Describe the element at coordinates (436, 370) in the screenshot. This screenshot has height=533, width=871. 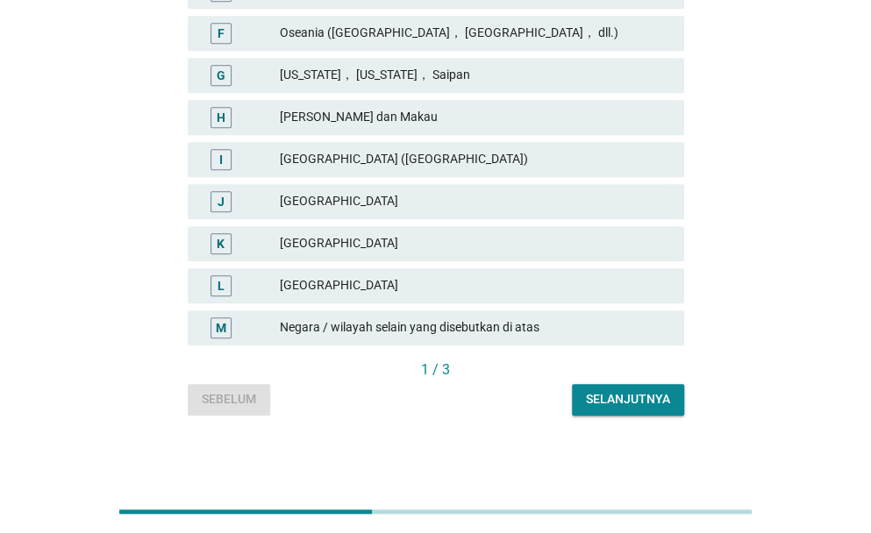
I see `div: 1 / 3` at that location.